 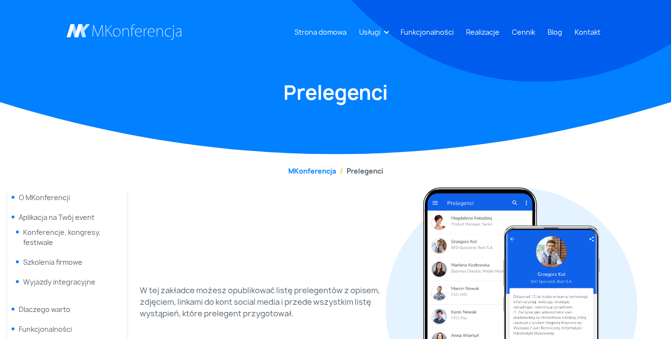 What do you see at coordinates (336, 171) in the screenshot?
I see `nav: breadcrumb` at bounding box center [336, 171].